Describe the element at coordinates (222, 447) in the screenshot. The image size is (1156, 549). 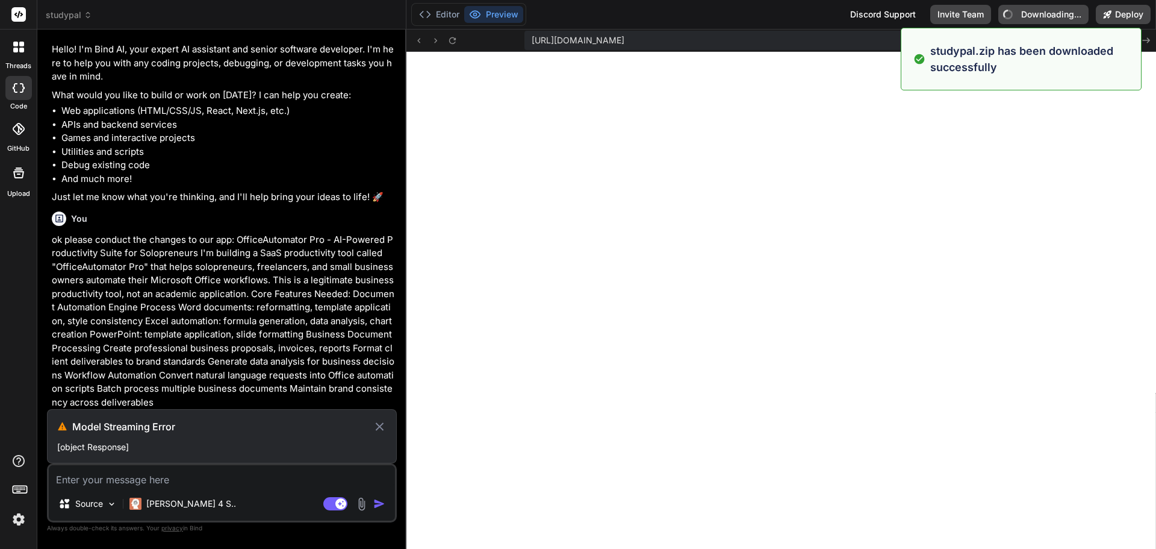
I see `p: [object Response]` at that location.